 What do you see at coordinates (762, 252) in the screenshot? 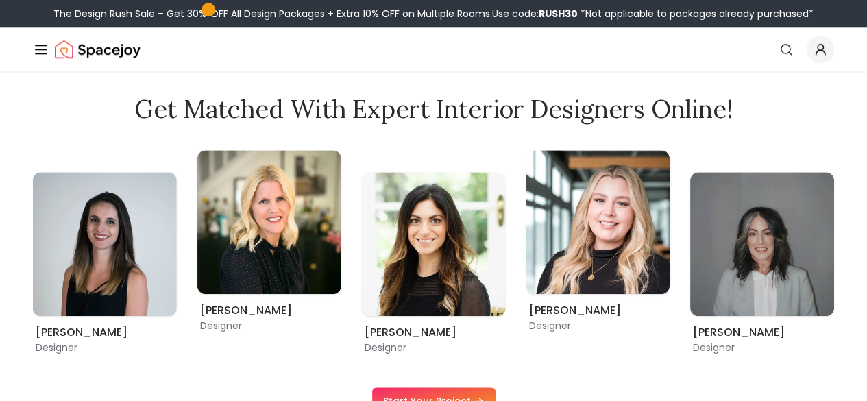
I see `div: 6 / 9` at bounding box center [762, 252].